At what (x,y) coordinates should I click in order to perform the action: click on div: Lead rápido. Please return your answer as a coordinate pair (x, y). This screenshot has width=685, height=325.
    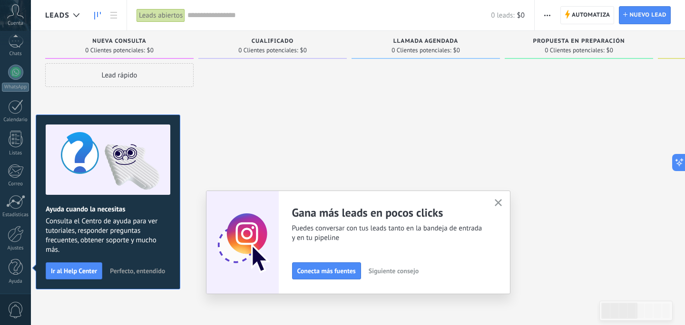
    Looking at the image, I should click on (119, 75).